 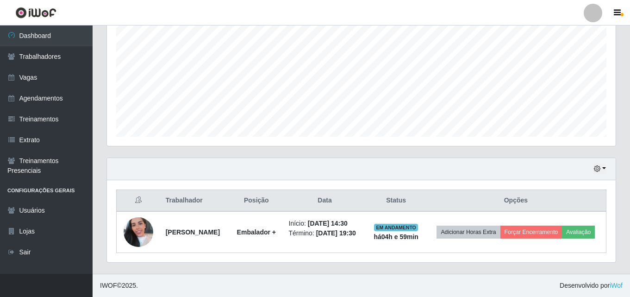 I want to click on li: Início:, so click(x=325, y=223).